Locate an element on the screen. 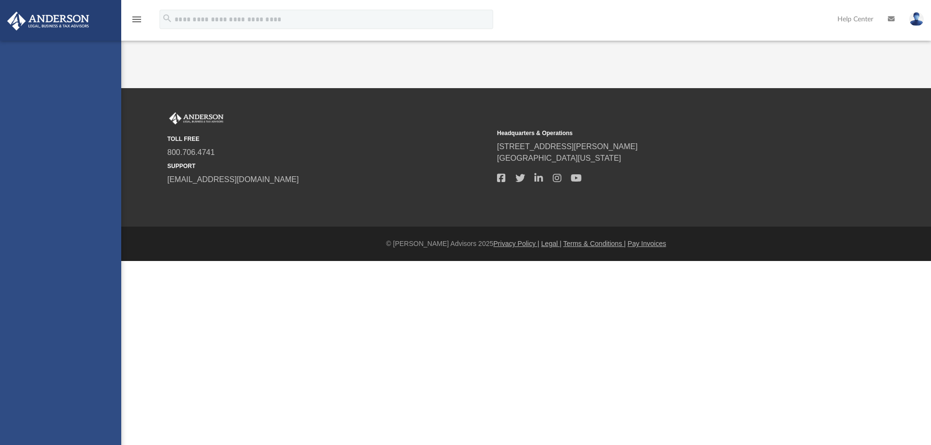 The image size is (931, 445). i: menu is located at coordinates (137, 19).